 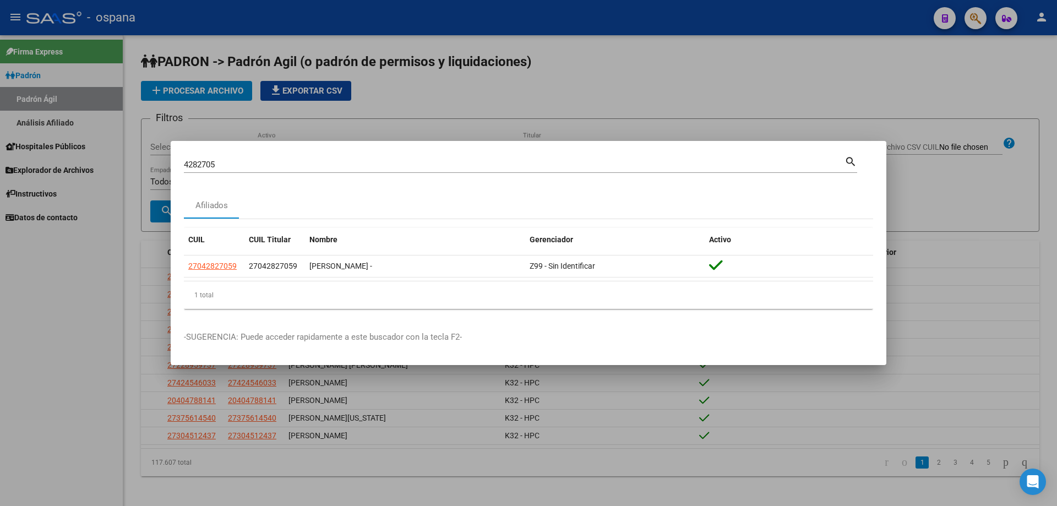 I want to click on span: Gerenciador, so click(x=551, y=240).